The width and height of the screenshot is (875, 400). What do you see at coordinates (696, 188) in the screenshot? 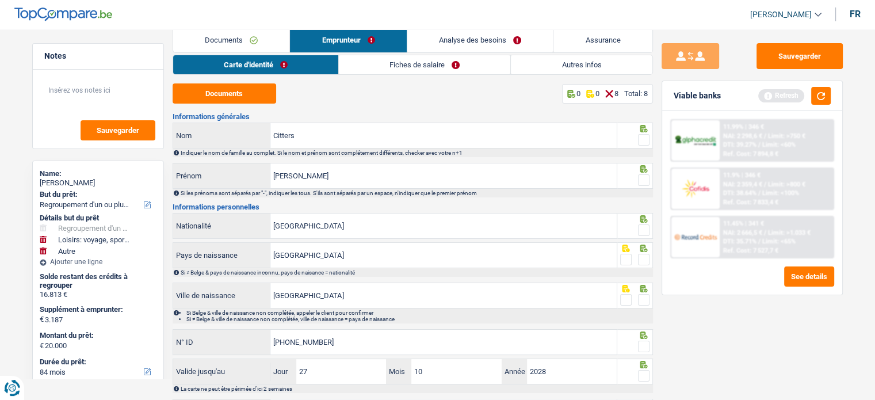
I see `img: Cofidis` at bounding box center [696, 188].